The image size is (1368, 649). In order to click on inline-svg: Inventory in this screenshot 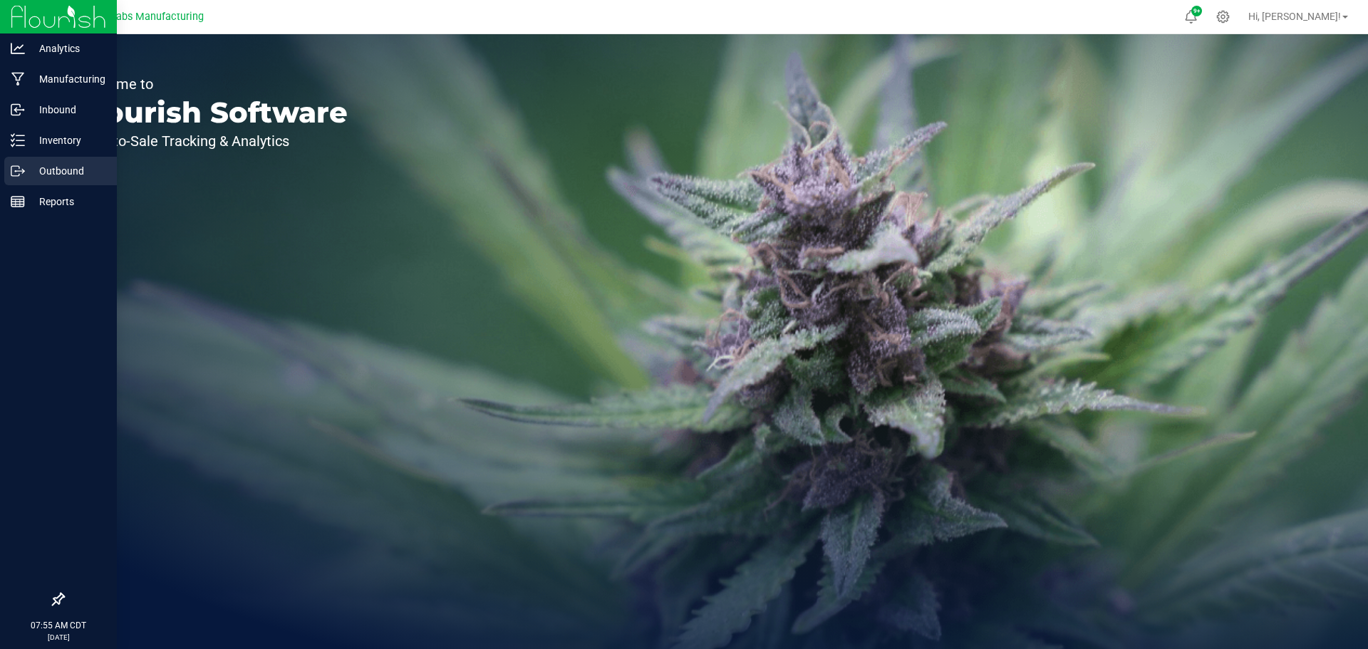, I will do `click(18, 140)`.